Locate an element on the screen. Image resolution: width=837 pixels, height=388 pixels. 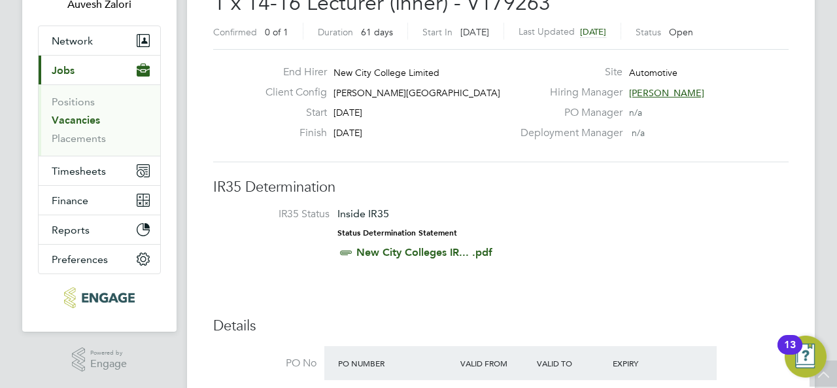
button: Timesheets is located at coordinates (99, 171).